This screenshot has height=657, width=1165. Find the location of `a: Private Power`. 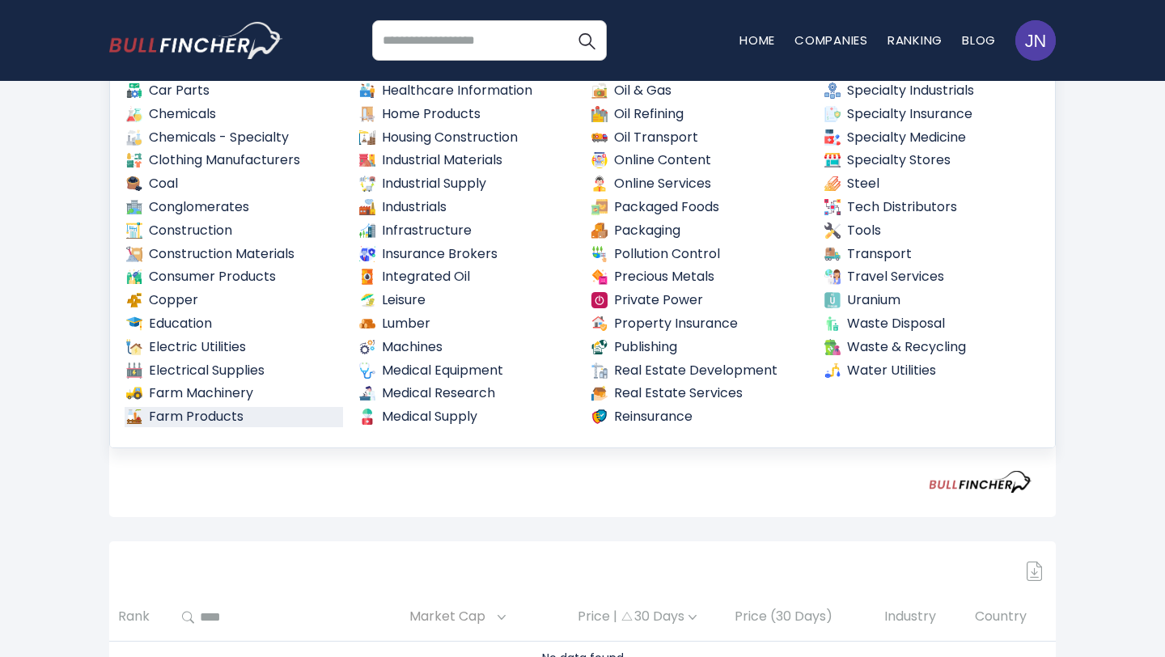

a: Private Power is located at coordinates (699, 300).